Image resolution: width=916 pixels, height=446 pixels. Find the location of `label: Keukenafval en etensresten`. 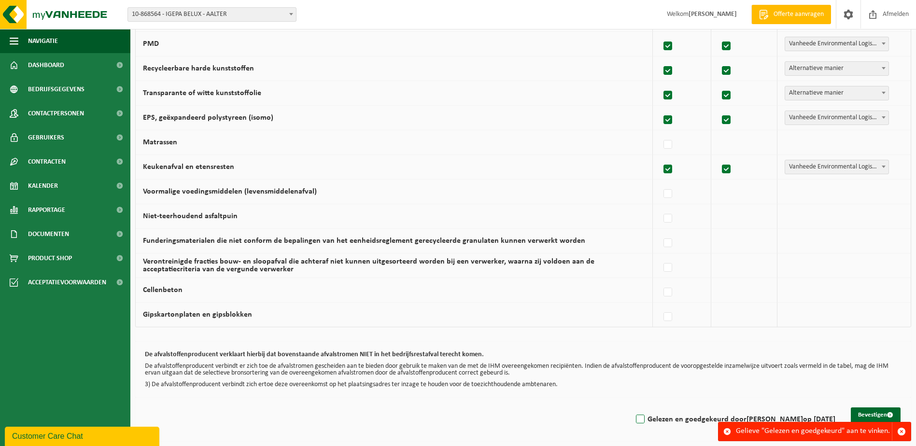

label: Keukenafval en etensresten is located at coordinates (188, 167).